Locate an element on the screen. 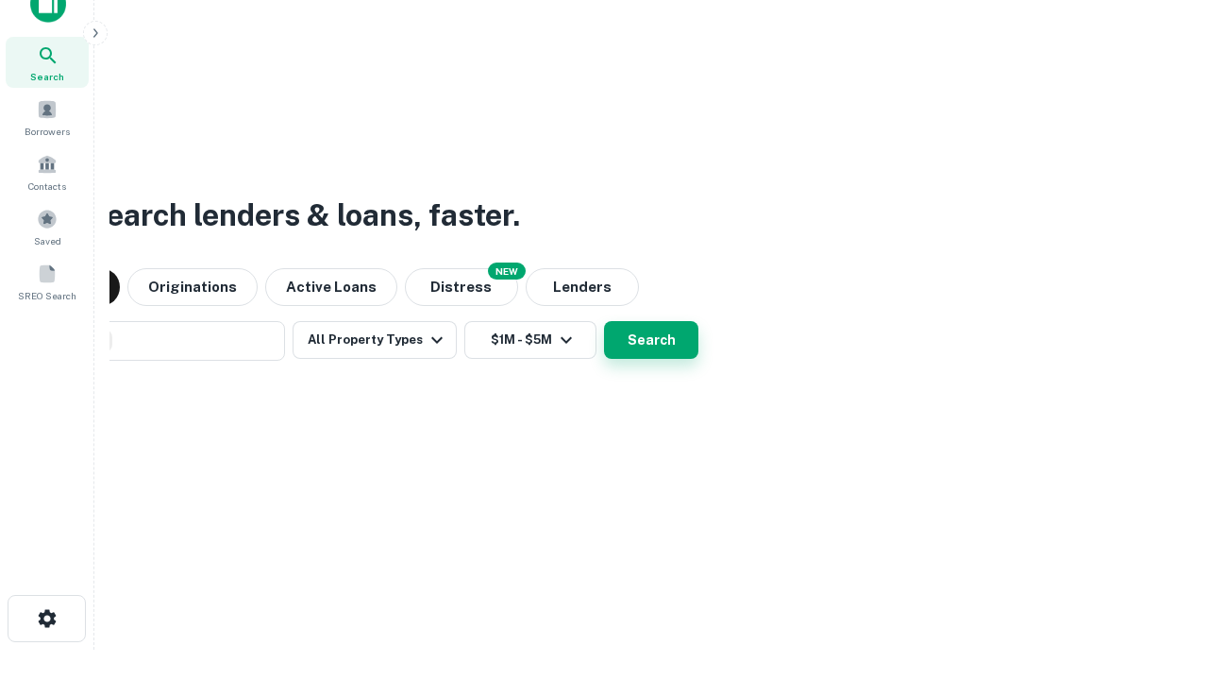 This screenshot has height=680, width=1208. div: NEW is located at coordinates (507, 271).